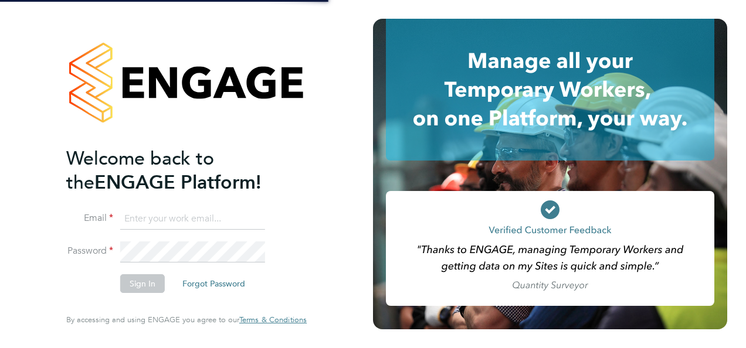 The image size is (746, 348). Describe the element at coordinates (192, 219) in the screenshot. I see `input: Enter your work email...` at that location.